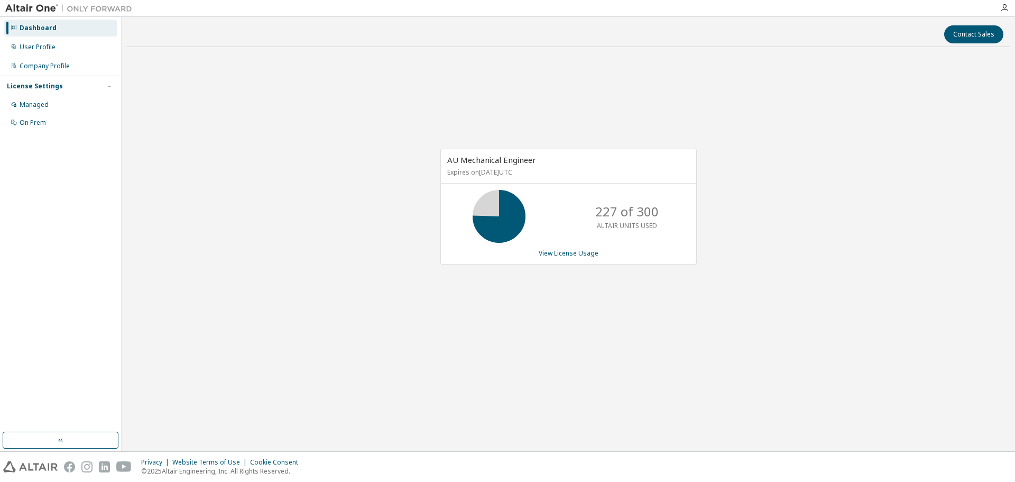 The width and height of the screenshot is (1015, 482). Describe the element at coordinates (211, 462) in the screenshot. I see `div: Website Terms of Use` at that location.